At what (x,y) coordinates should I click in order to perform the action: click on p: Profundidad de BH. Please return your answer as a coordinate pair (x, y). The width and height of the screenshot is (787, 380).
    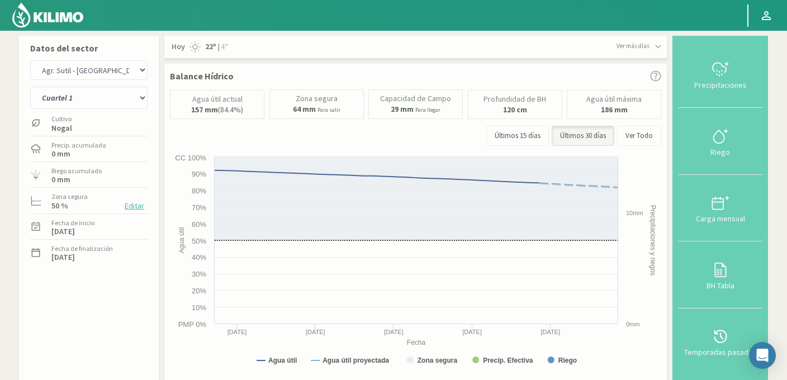
    Looking at the image, I should click on (515, 99).